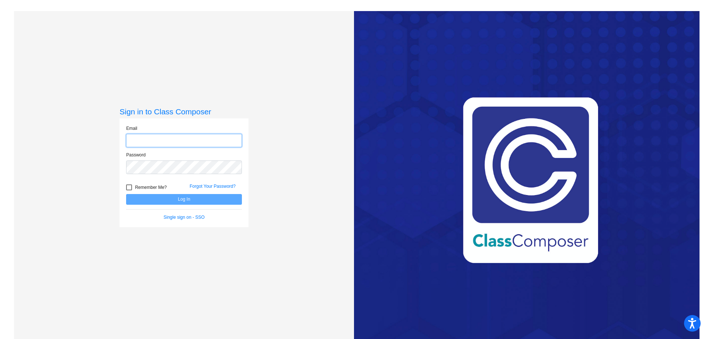 The height and width of the screenshot is (339, 708). What do you see at coordinates (212, 186) in the screenshot?
I see `a: Forgot Your Password?` at bounding box center [212, 186].